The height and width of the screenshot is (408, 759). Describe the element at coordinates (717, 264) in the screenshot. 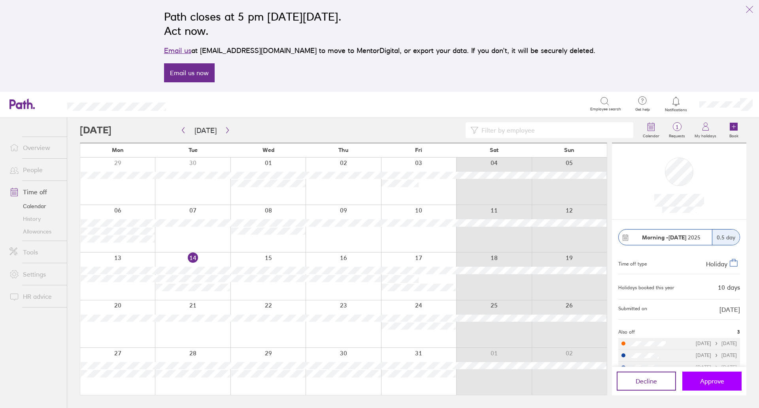

I see `span: Holiday` at that location.